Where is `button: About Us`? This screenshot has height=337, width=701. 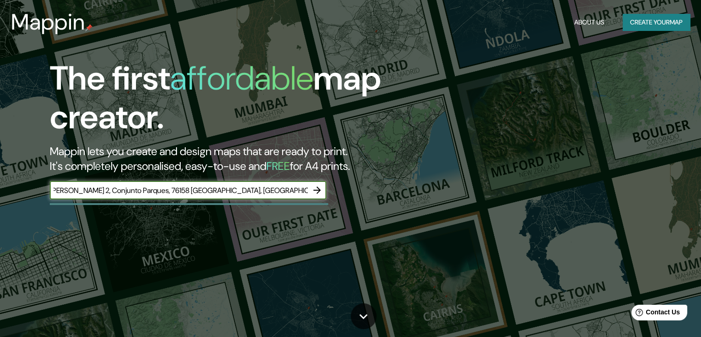
button: About Us is located at coordinates (589, 22).